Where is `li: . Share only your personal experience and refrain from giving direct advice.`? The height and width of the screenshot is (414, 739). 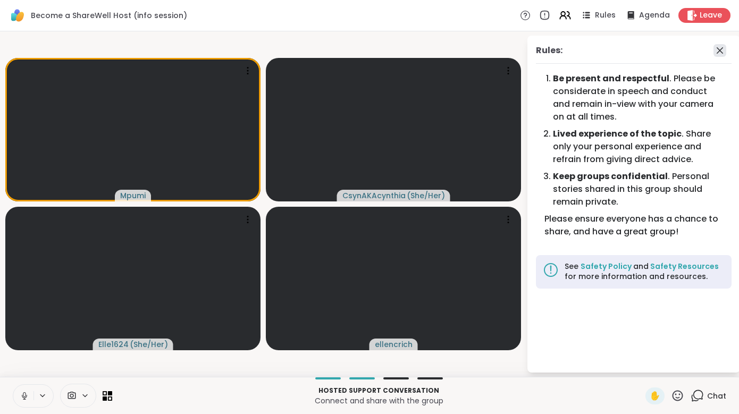
li: . Share only your personal experience and refrain from giving direct advice. is located at coordinates (638, 147).